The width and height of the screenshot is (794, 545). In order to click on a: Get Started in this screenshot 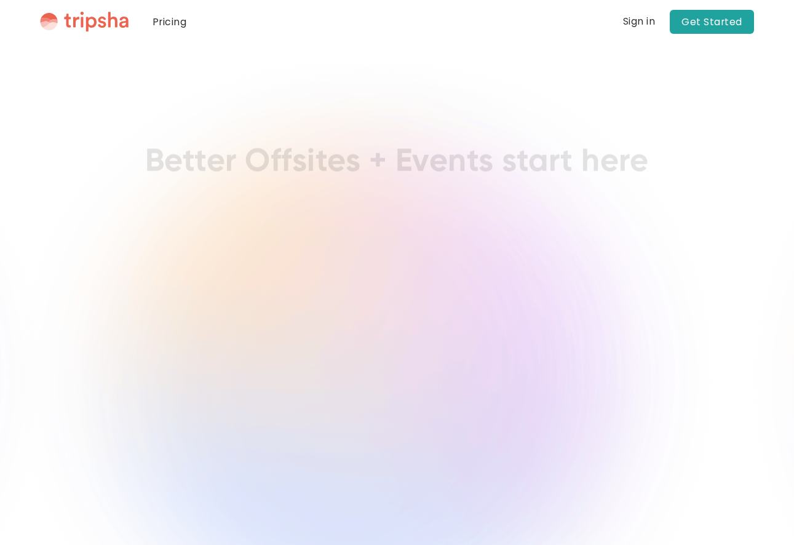, I will do `click(712, 22)`.